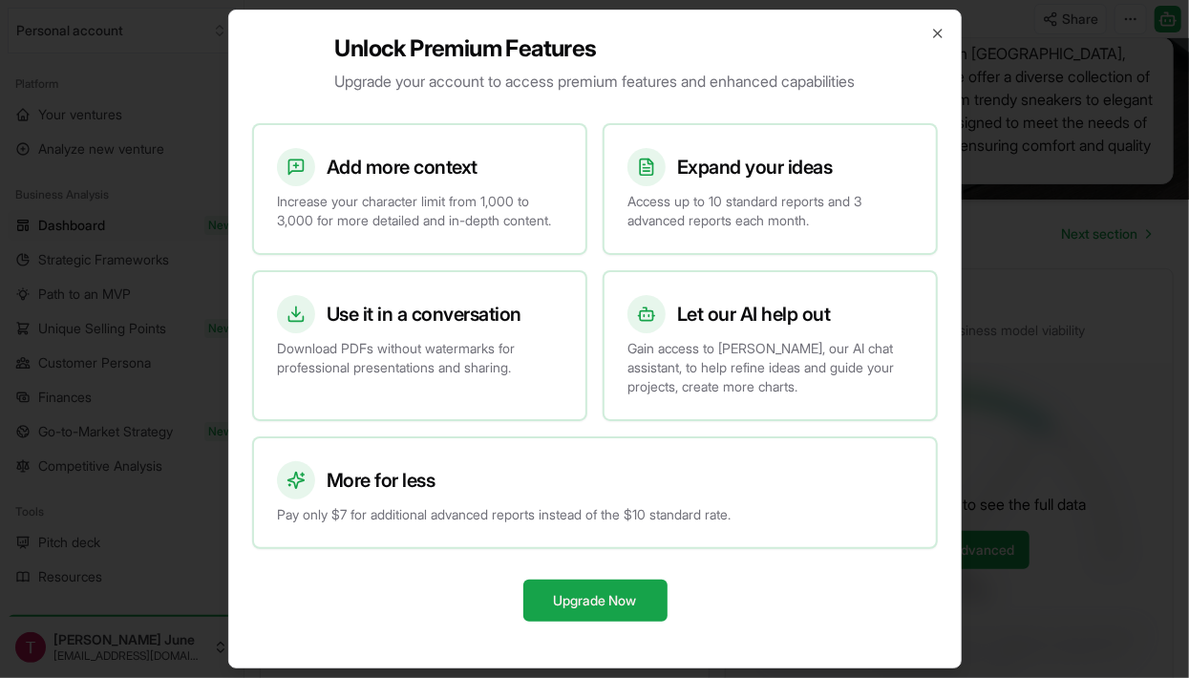 Image resolution: width=1189 pixels, height=678 pixels. Describe the element at coordinates (754, 167) in the screenshot. I see `h3: Expand your ideas` at that location.